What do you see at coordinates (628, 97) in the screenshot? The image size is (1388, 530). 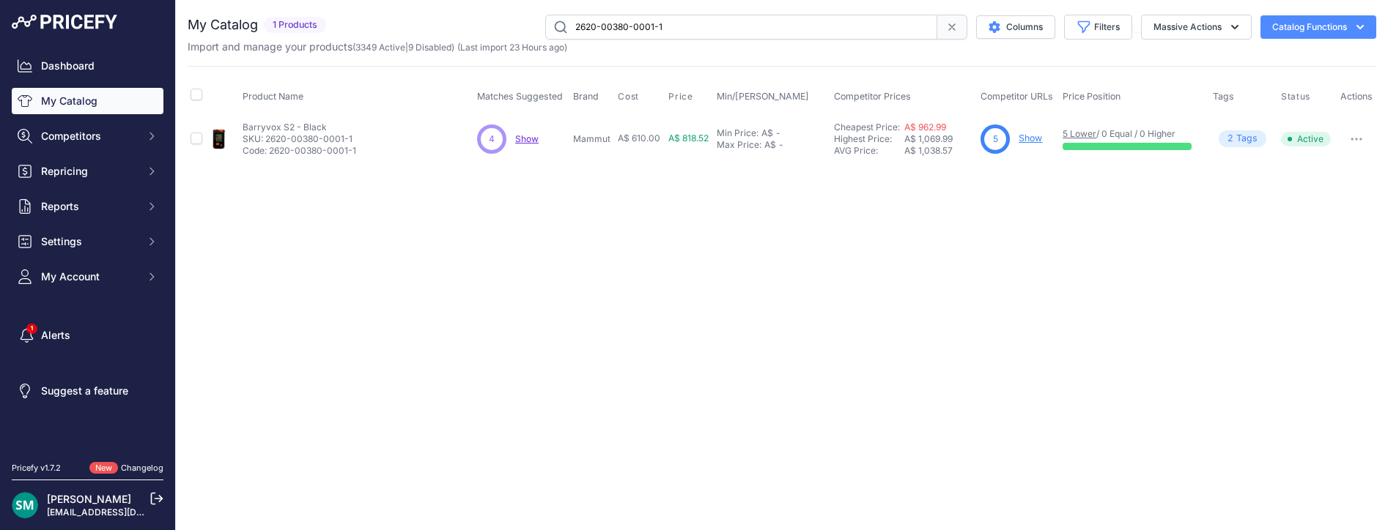 I see `span: Cost` at bounding box center [628, 97].